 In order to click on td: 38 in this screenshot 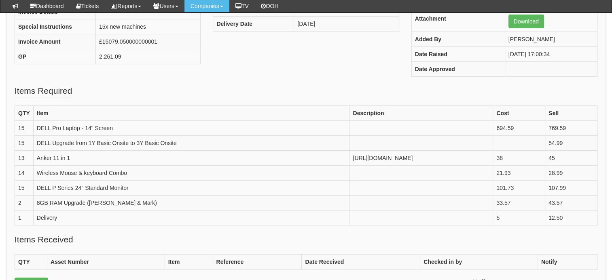, I will do `click(519, 158)`.